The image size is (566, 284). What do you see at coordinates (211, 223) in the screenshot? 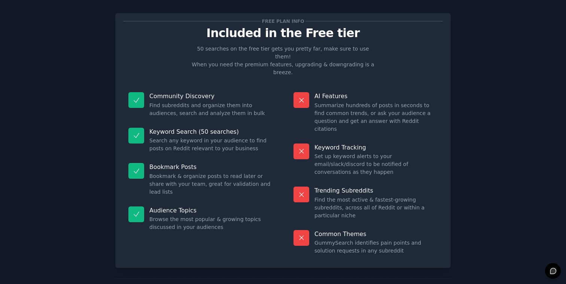
I see `dd: Browse the most popular & growing topics discussed in your audiences` at bounding box center [211, 223].